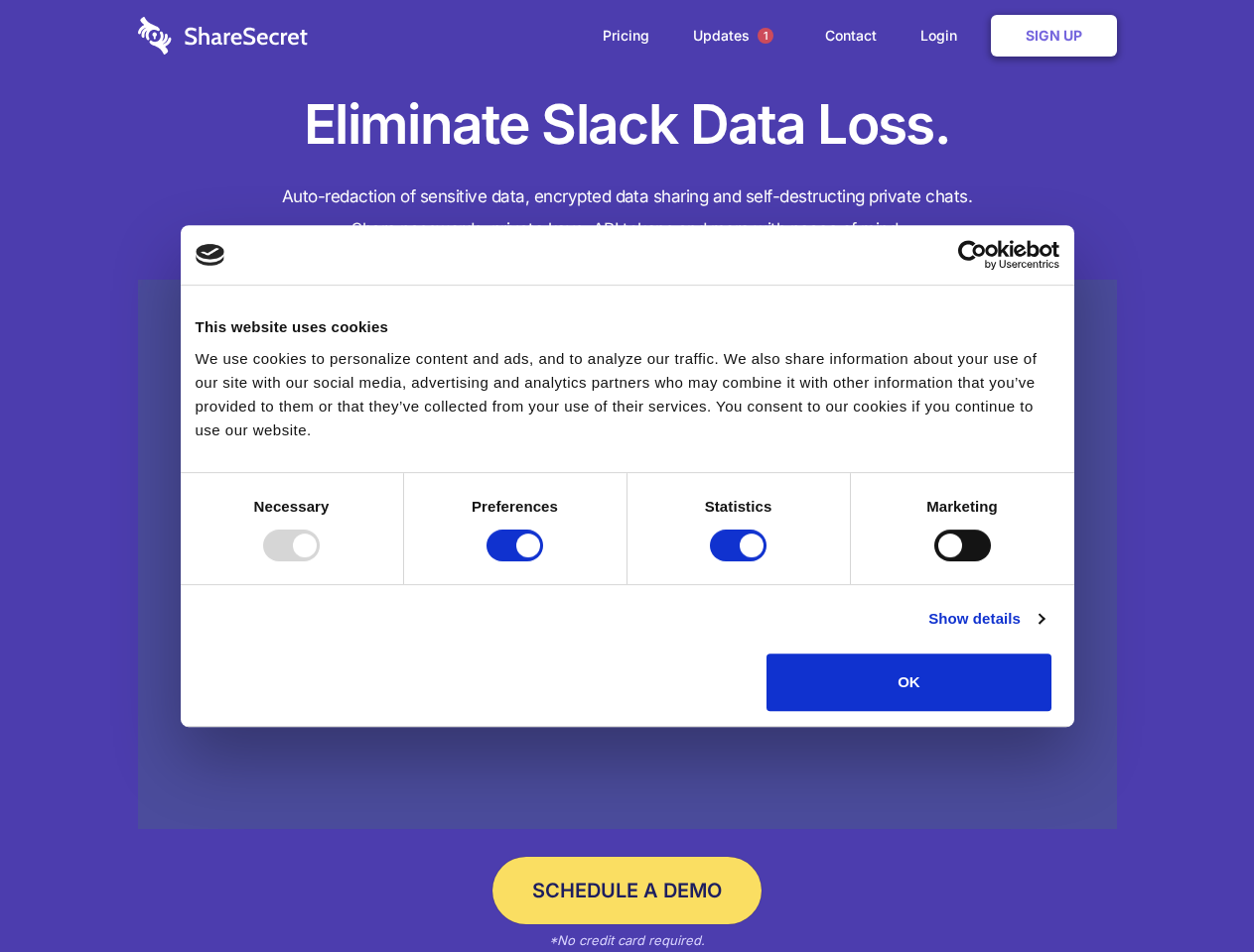 This screenshot has width=1254, height=952. What do you see at coordinates (627, 555) in the screenshot?
I see `a: Wistia video thumbnail` at bounding box center [627, 555].